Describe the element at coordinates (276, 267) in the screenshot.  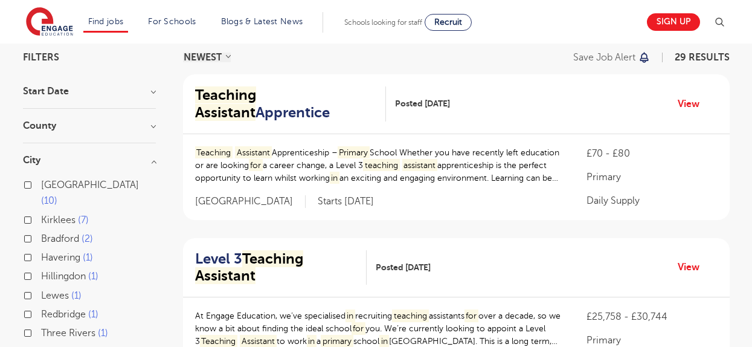
I see `h2: Level 3` at that location.